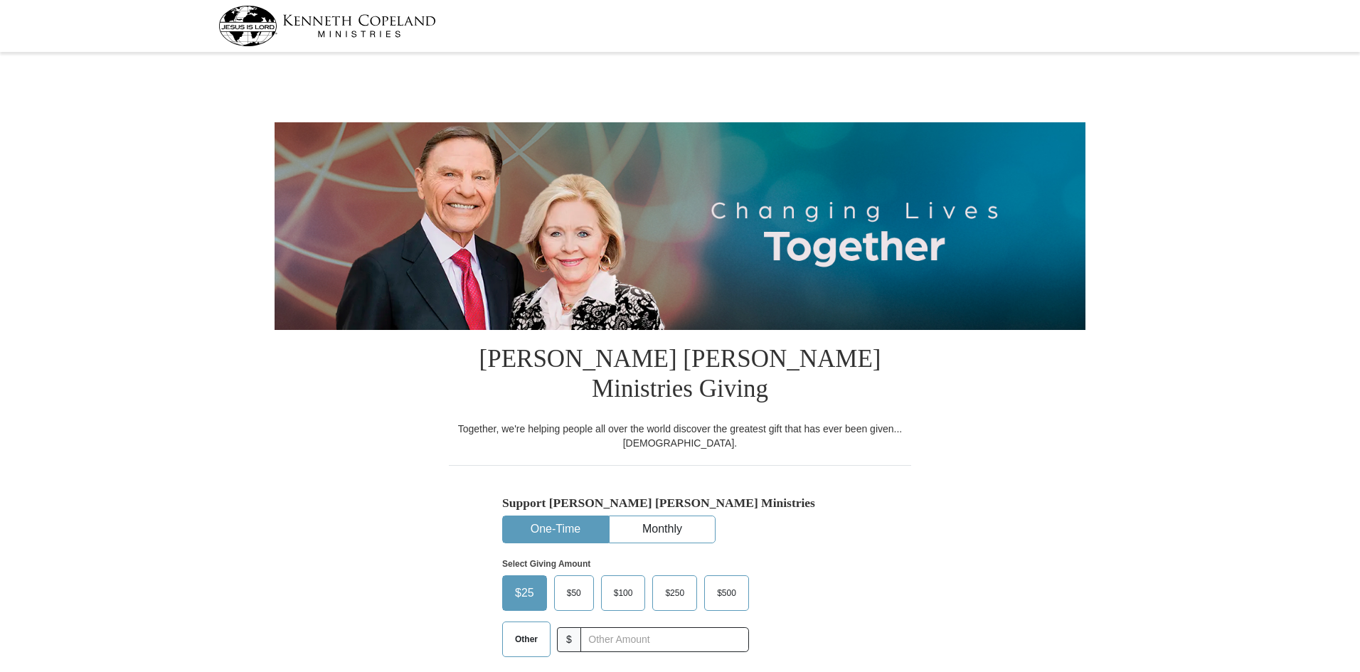 The height and width of the screenshot is (672, 1360). What do you see at coordinates (526, 639) in the screenshot?
I see `span: Other` at bounding box center [526, 639].